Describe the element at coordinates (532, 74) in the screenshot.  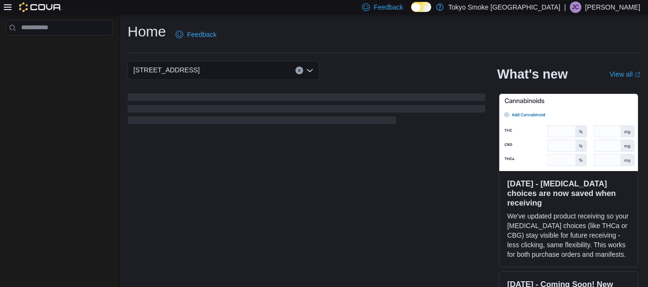
I see `h2: What's new` at that location.